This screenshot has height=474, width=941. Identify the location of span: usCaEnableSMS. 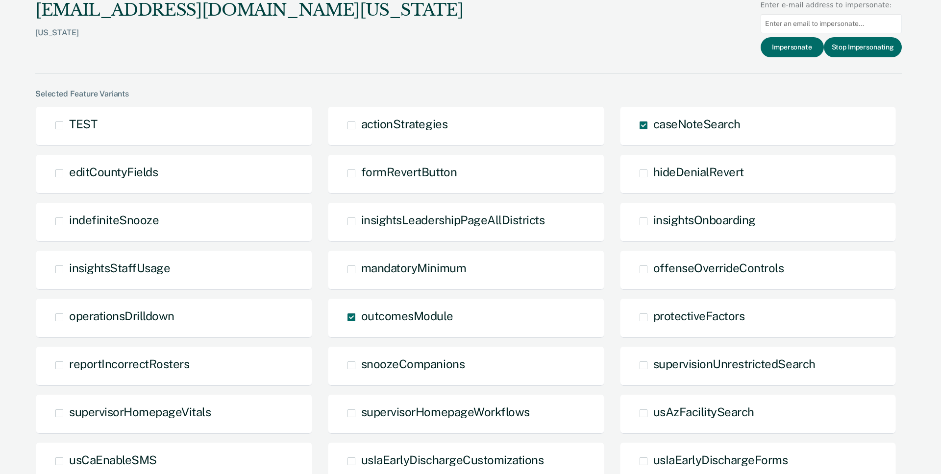
(113, 460).